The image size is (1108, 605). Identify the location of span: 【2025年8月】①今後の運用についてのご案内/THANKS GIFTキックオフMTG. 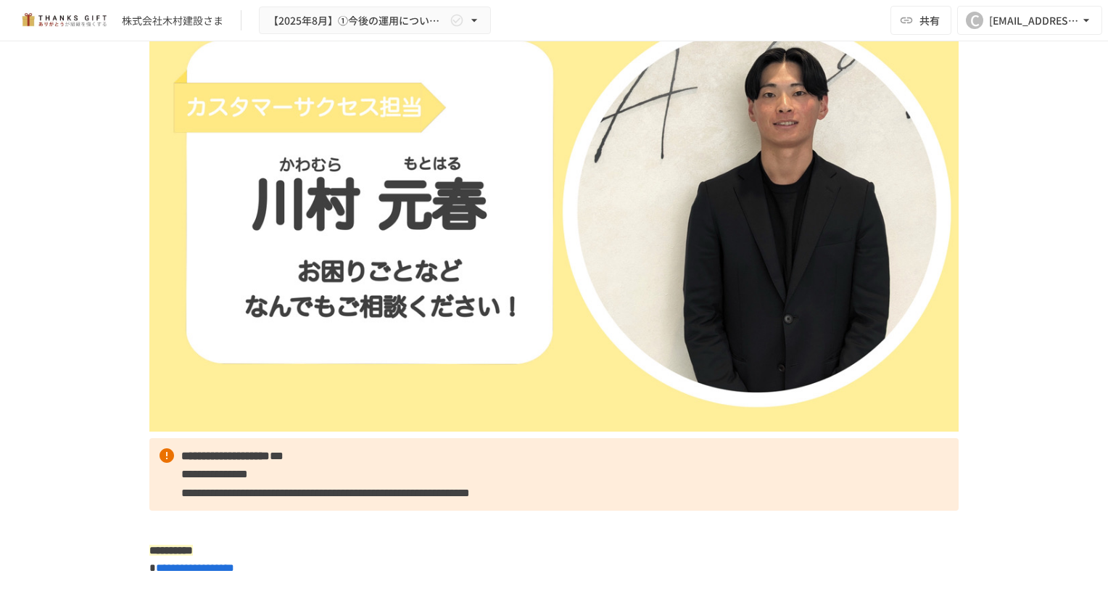
(357, 20).